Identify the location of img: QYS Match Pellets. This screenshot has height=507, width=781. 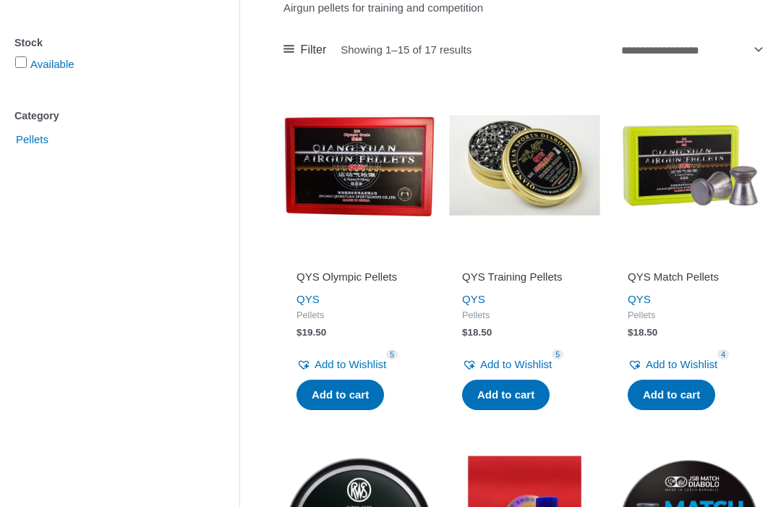
(689, 165).